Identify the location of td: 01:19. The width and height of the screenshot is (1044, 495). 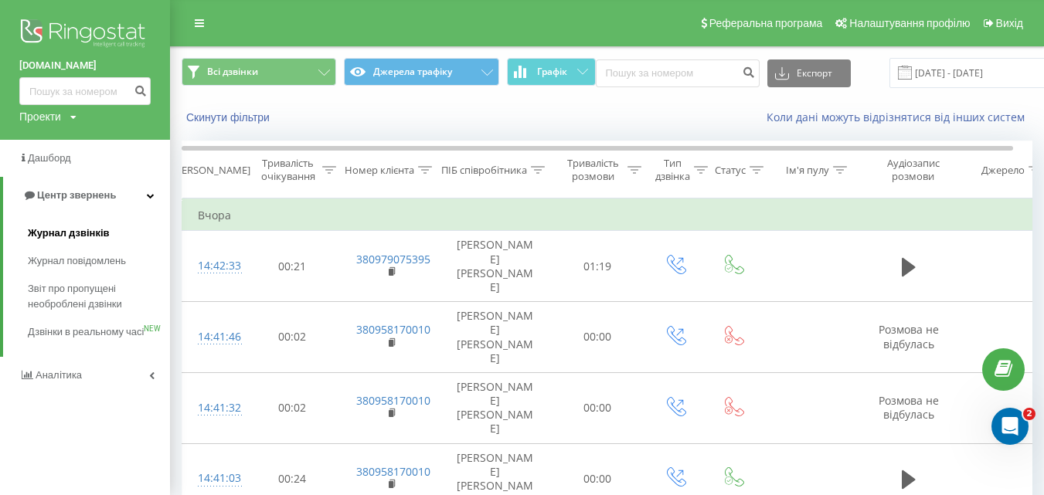
(597, 267).